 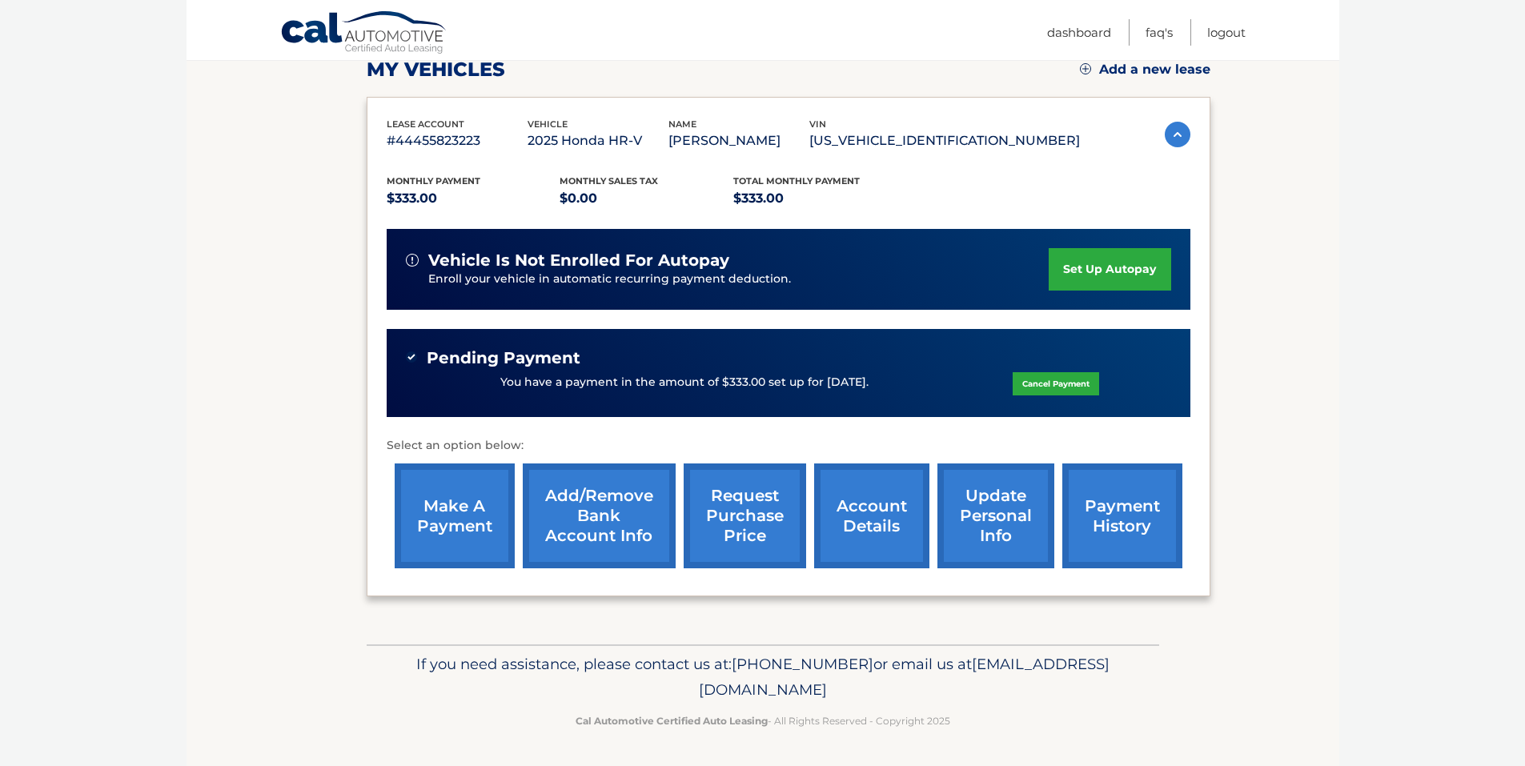 I want to click on a: Logout, so click(x=1226, y=32).